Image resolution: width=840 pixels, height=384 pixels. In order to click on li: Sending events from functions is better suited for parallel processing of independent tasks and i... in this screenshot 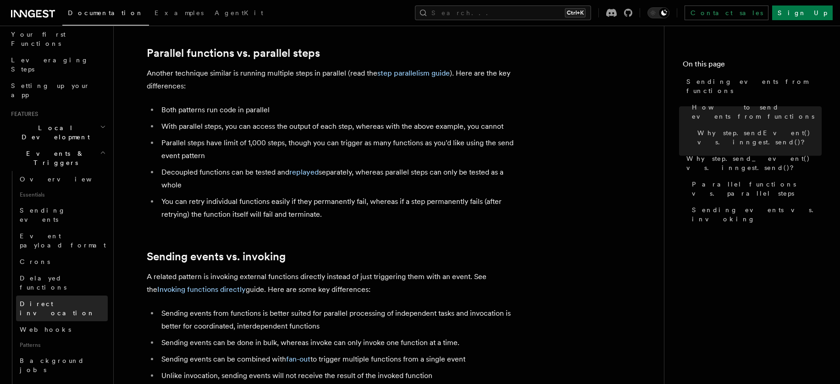, I will do `click(336, 320)`.